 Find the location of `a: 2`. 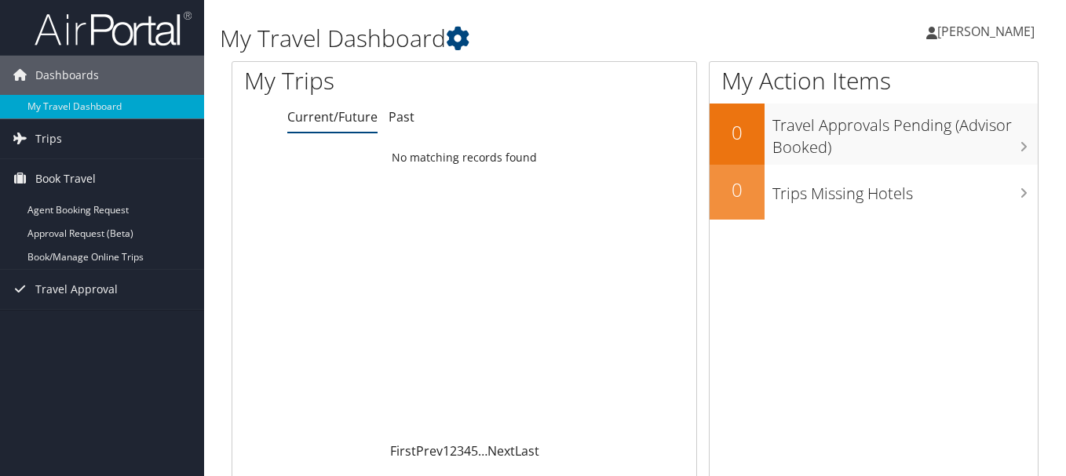

a: 2 is located at coordinates (453, 451).